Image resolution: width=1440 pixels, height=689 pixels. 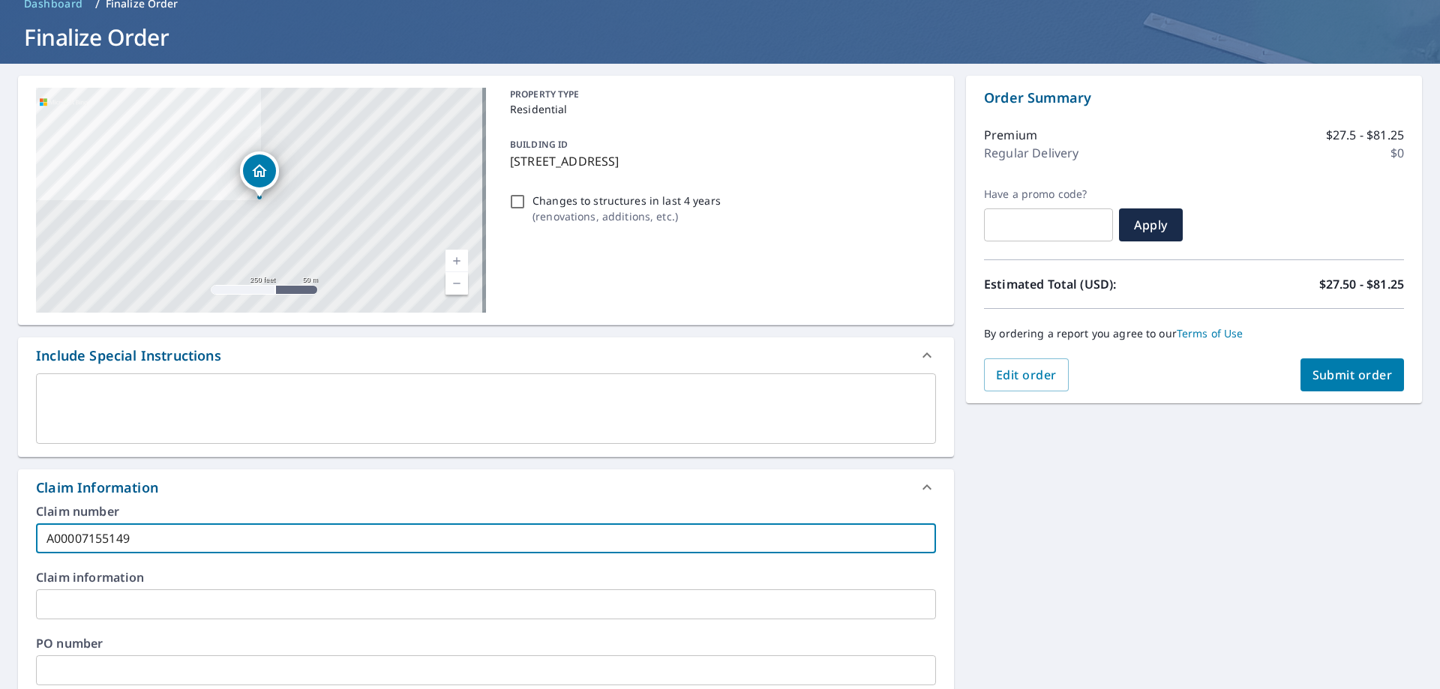 I want to click on p: BUILDING ID, so click(x=539, y=144).